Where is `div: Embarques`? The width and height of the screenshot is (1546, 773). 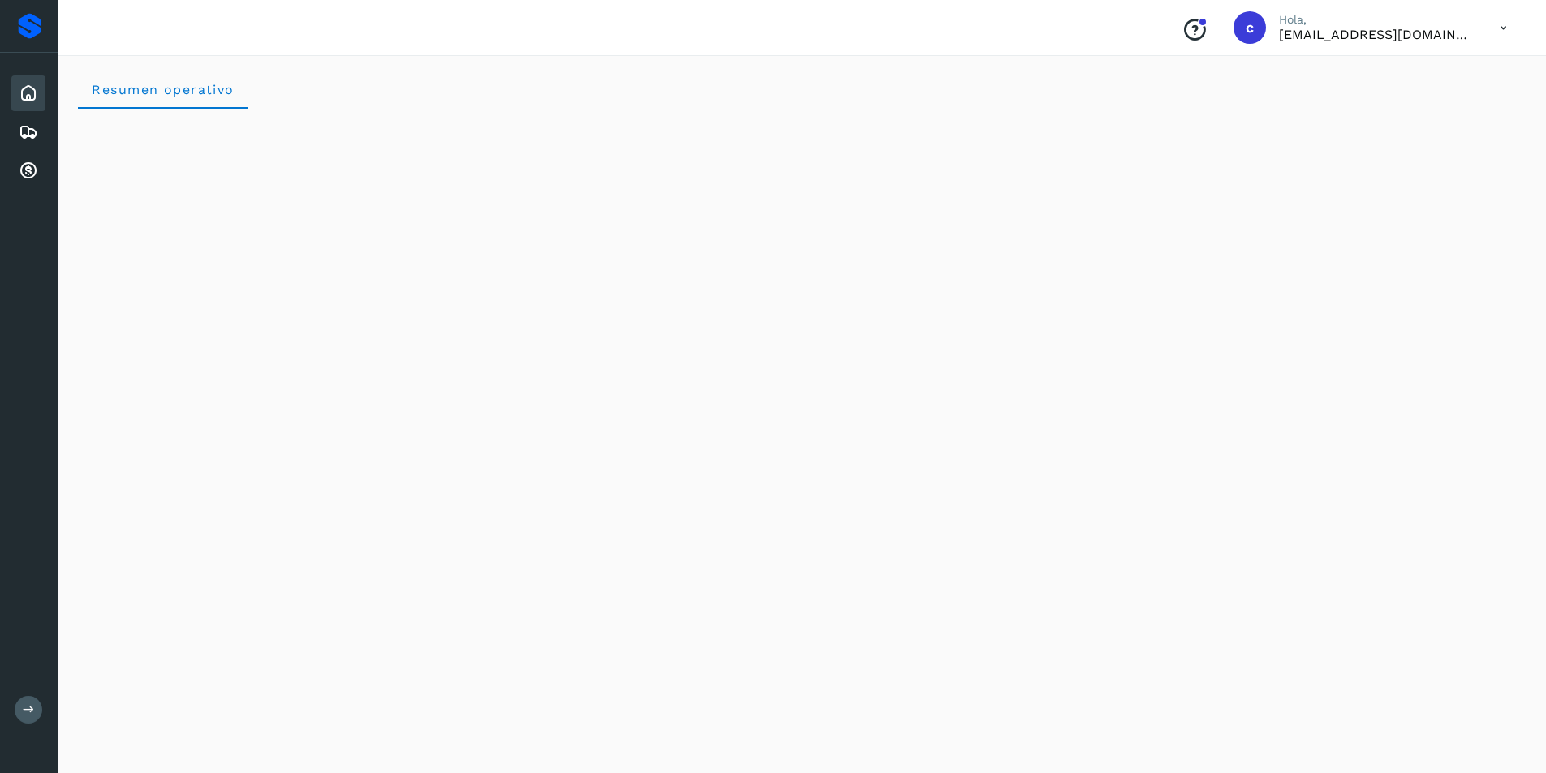
div: Embarques is located at coordinates (28, 132).